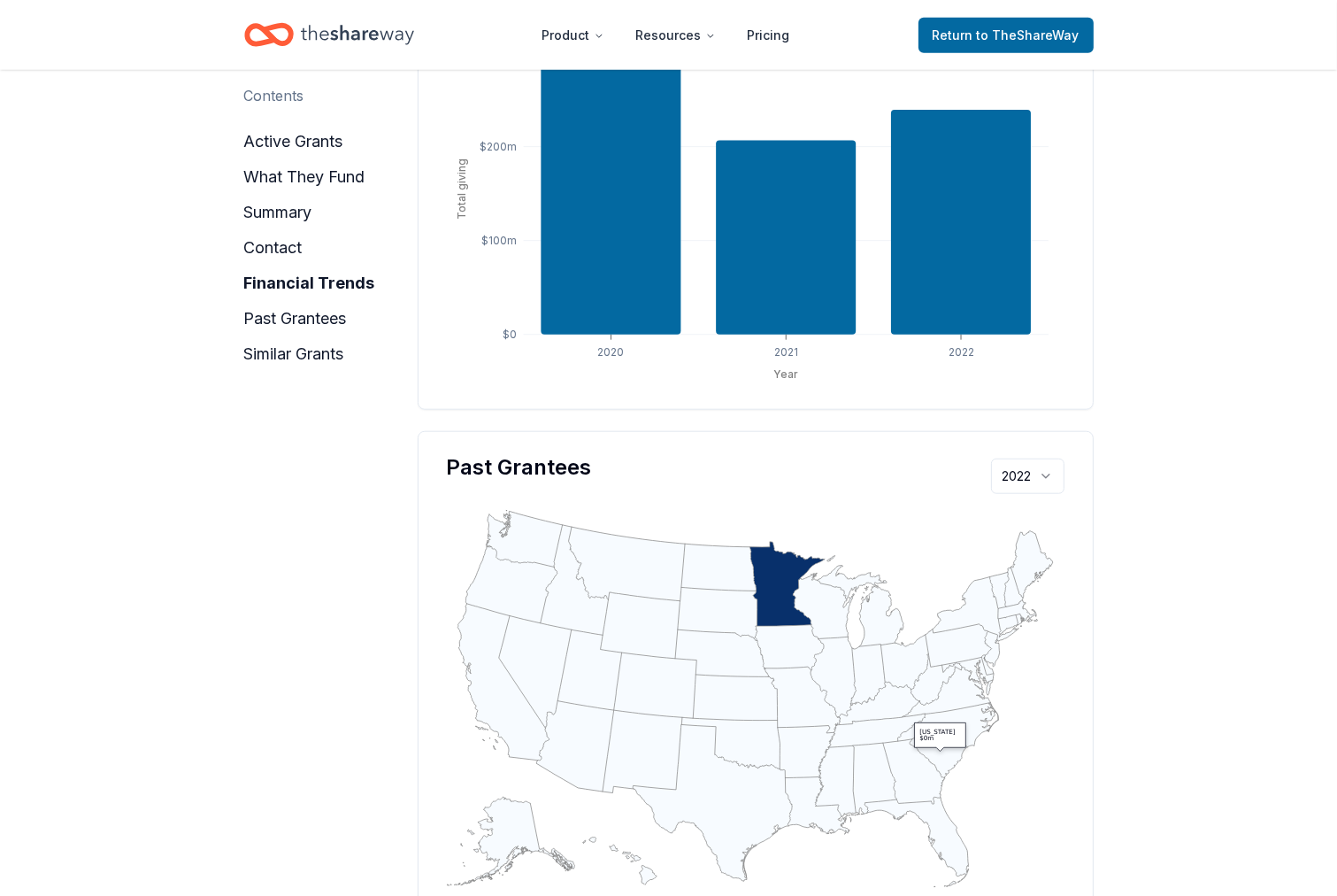 This screenshot has width=1337, height=896. Describe the element at coordinates (274, 248) in the screenshot. I see `button: contact` at that location.